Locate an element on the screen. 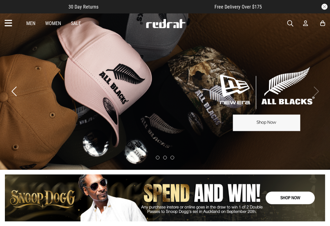 The width and height of the screenshot is (330, 226). span: Free Delivery Over $175 is located at coordinates (238, 7).